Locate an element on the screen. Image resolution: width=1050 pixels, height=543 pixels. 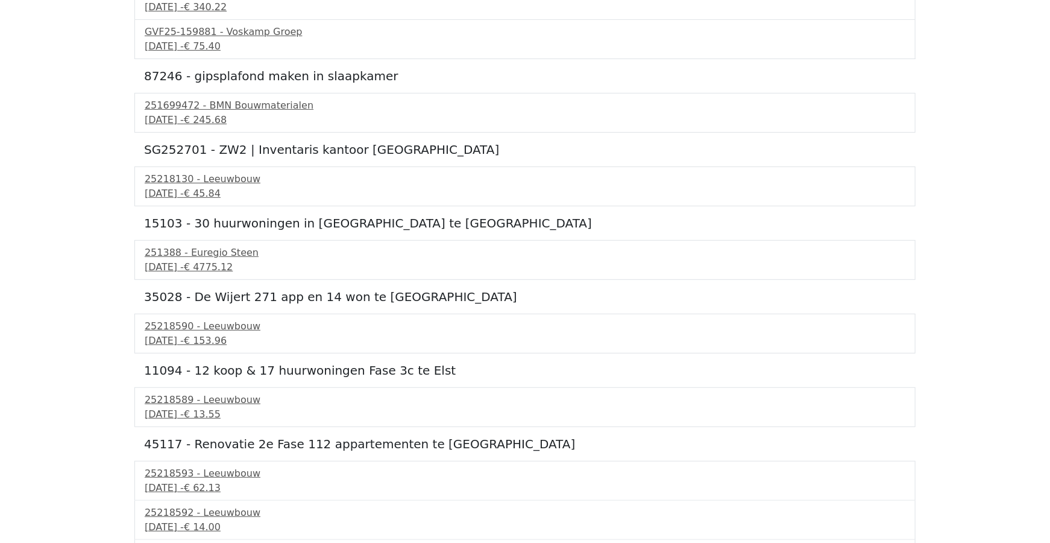
span: € 62.13 is located at coordinates (202, 487).